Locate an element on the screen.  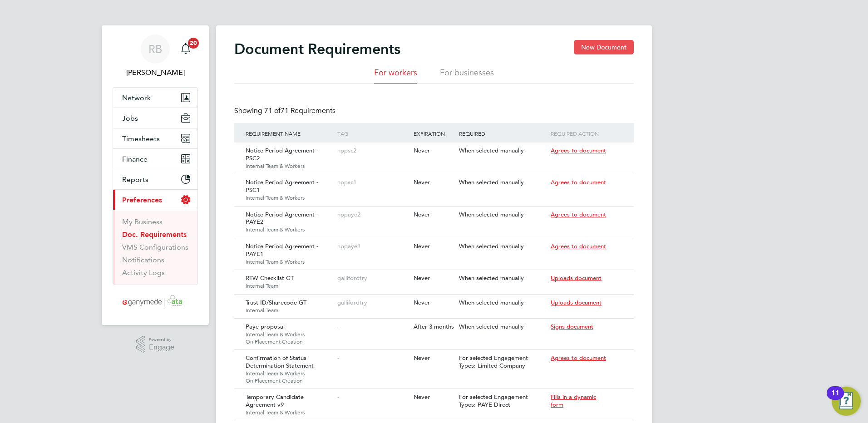
h2: Document Requirements is located at coordinates (317, 49).